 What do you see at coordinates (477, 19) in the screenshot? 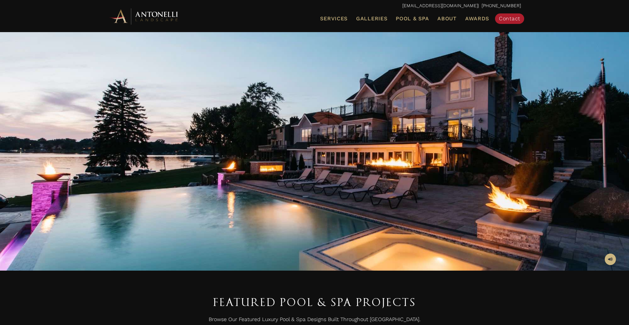
I see `a: Awards` at bounding box center [477, 19].